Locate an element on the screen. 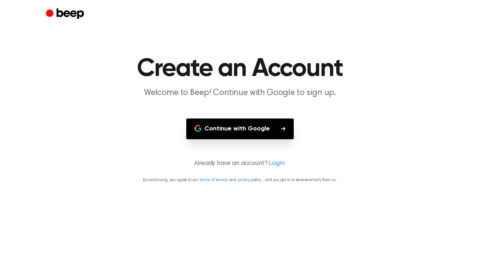  a: Beep is located at coordinates (66, 14).